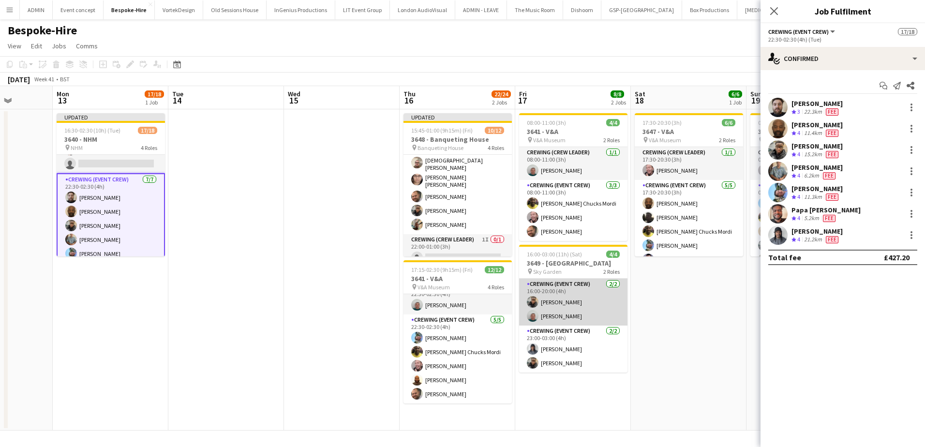  Describe the element at coordinates (458, 139) in the screenshot. I see `h3: 3648 - Banqueting House` at that location.